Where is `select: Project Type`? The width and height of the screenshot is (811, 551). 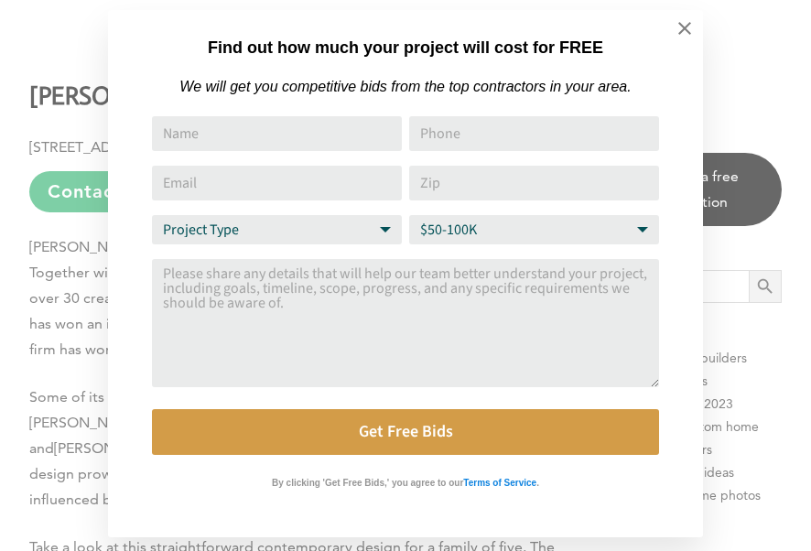 select: Project Type is located at coordinates (276, 230).